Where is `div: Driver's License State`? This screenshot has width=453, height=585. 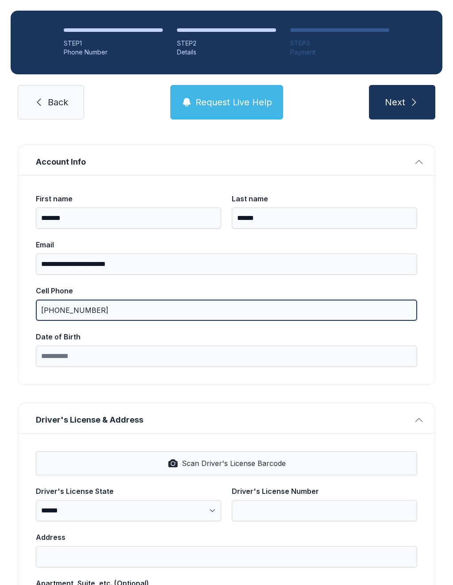
div: Driver's License State is located at coordinates (128, 491).